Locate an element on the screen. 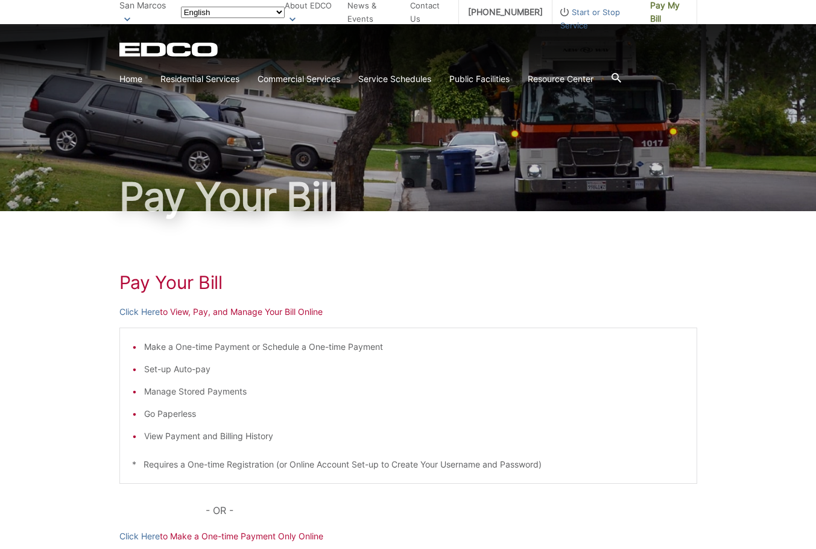 This screenshot has height=549, width=816. a: Residential Services is located at coordinates (200, 79).